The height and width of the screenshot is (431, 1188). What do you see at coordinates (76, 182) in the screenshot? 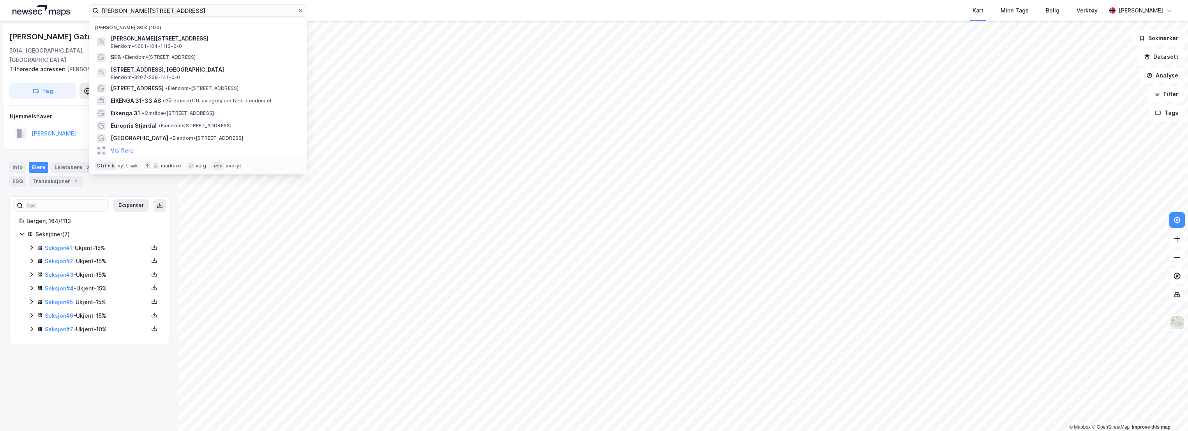
I see `div: 1` at bounding box center [76, 182].